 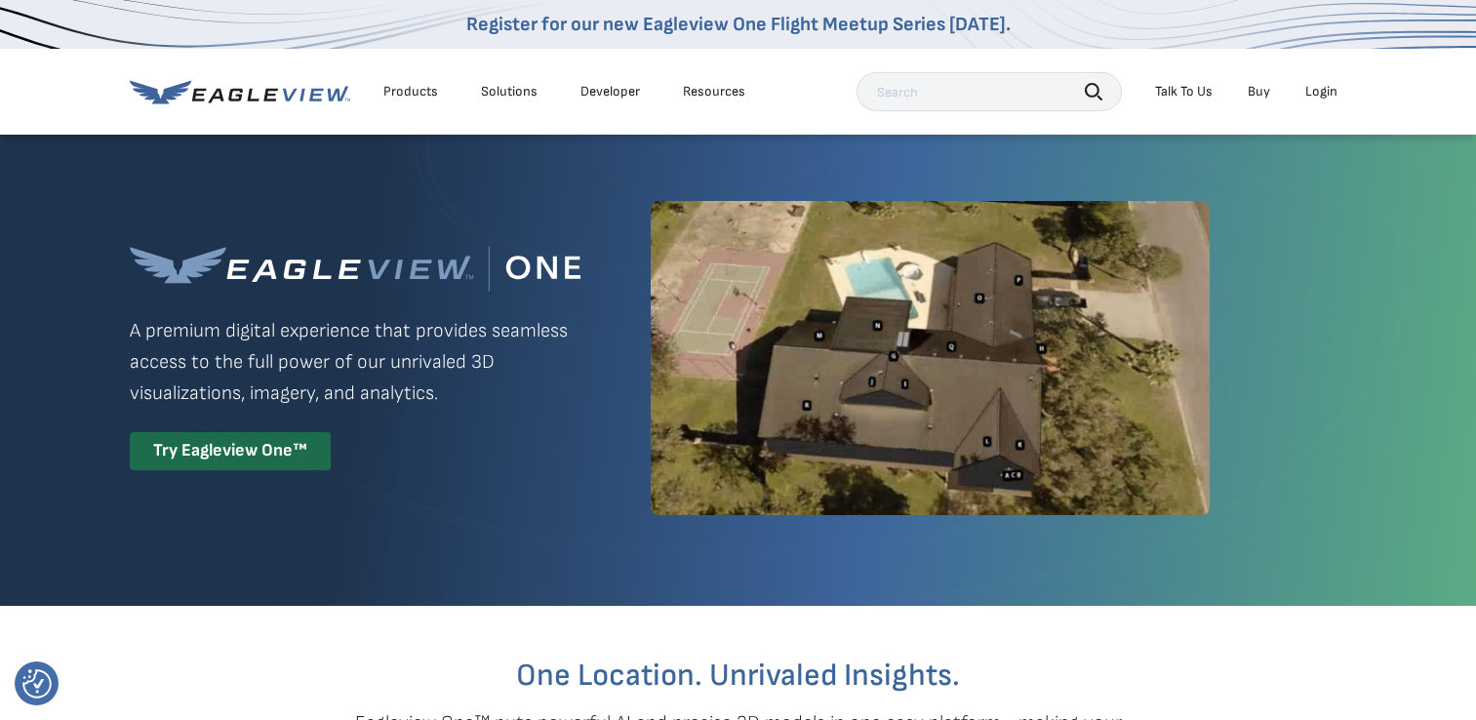 What do you see at coordinates (37, 684) in the screenshot?
I see `button: Consent Preferences` at bounding box center [37, 684].